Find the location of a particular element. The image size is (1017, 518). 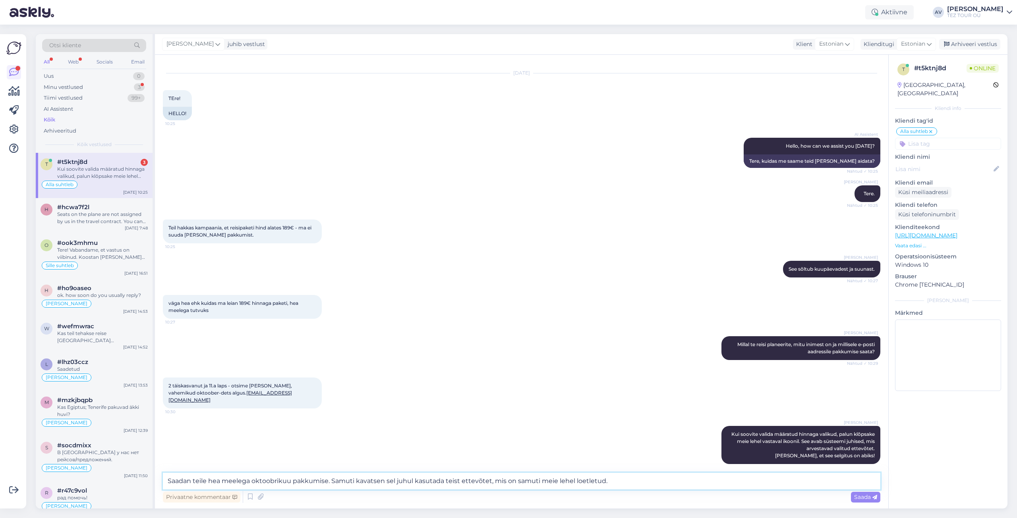

span: Saada is located at coordinates (865, 497).